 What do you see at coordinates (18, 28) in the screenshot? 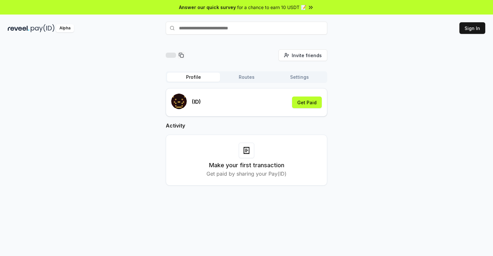
I see `img: reveel_dark` at bounding box center [18, 28].